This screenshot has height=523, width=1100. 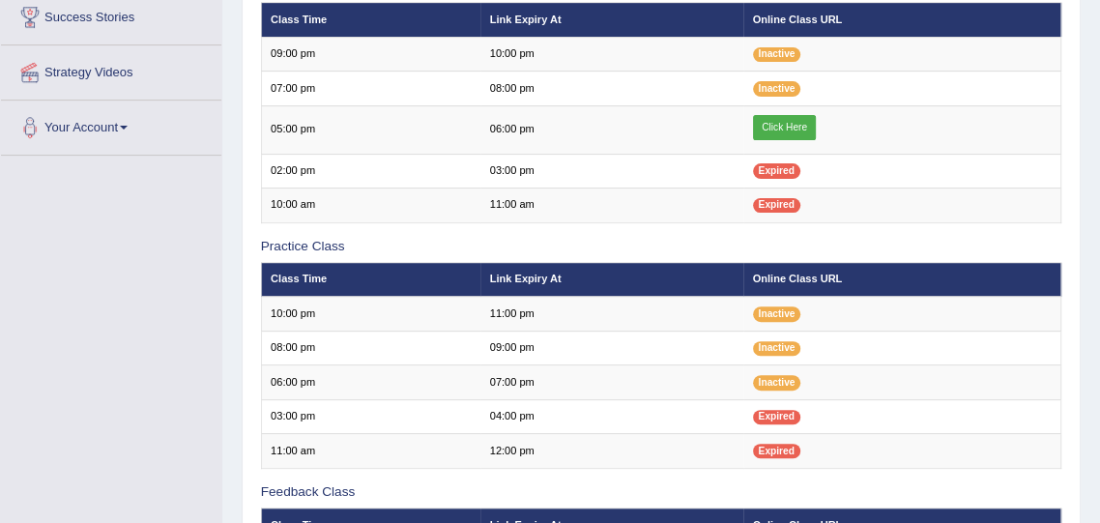 What do you see at coordinates (370, 170) in the screenshot?
I see `td: 02:00 pm` at bounding box center [370, 170].